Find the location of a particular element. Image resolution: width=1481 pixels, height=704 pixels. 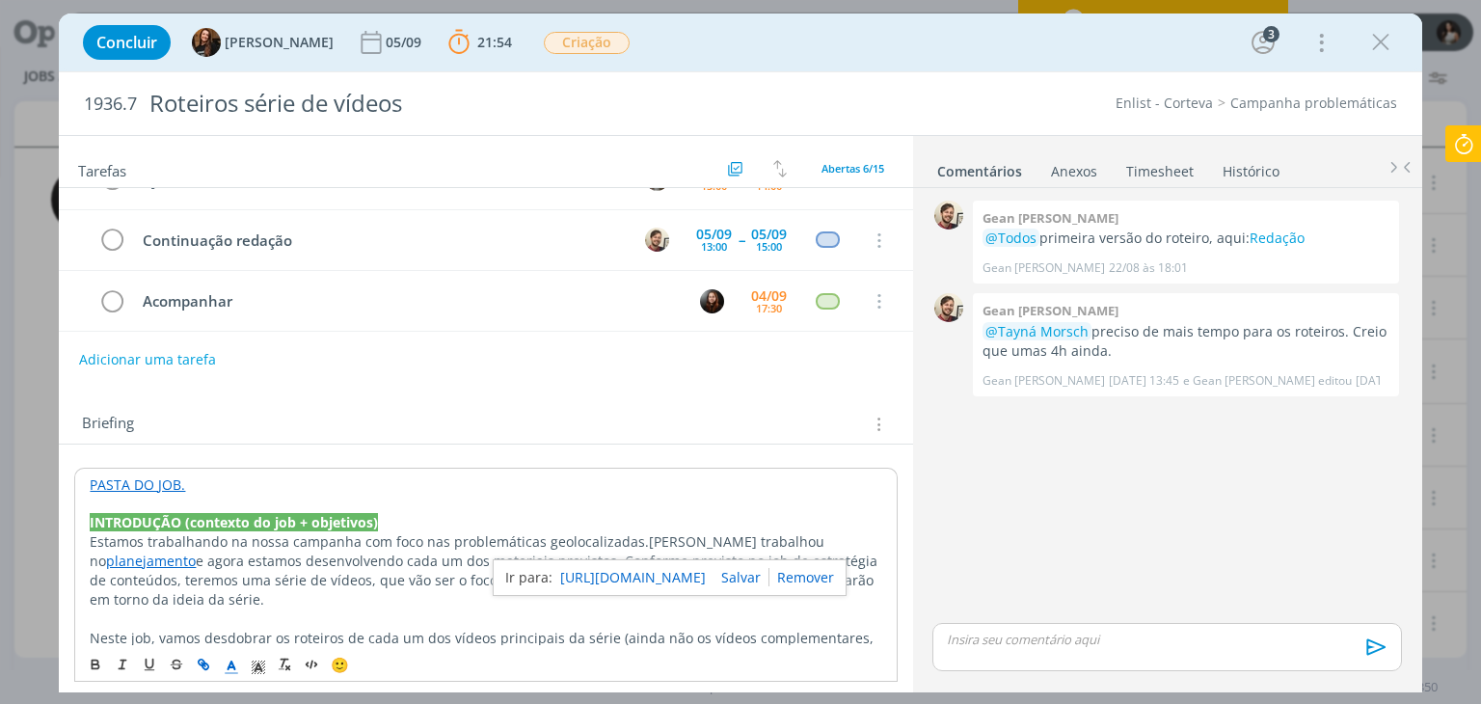

span: Abertas 6/15 is located at coordinates (852, 168).